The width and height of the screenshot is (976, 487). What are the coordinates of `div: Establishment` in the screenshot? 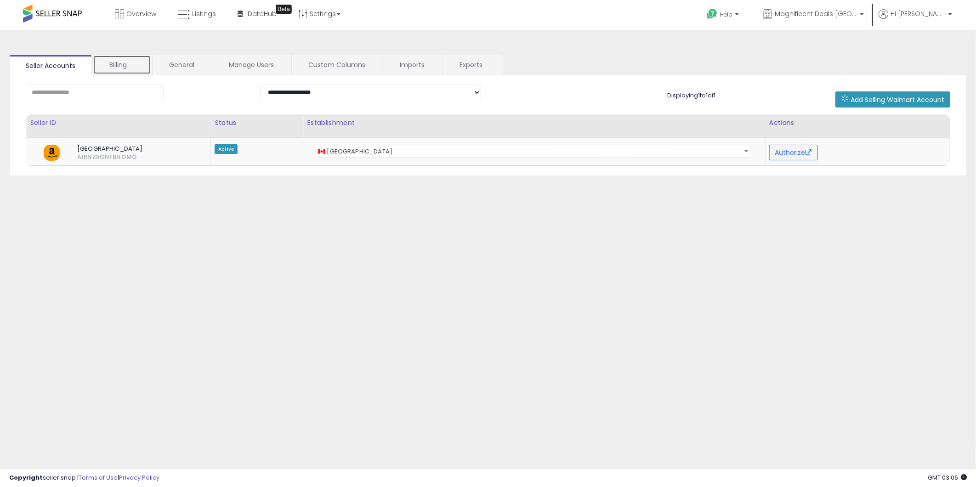 It's located at (534, 123).